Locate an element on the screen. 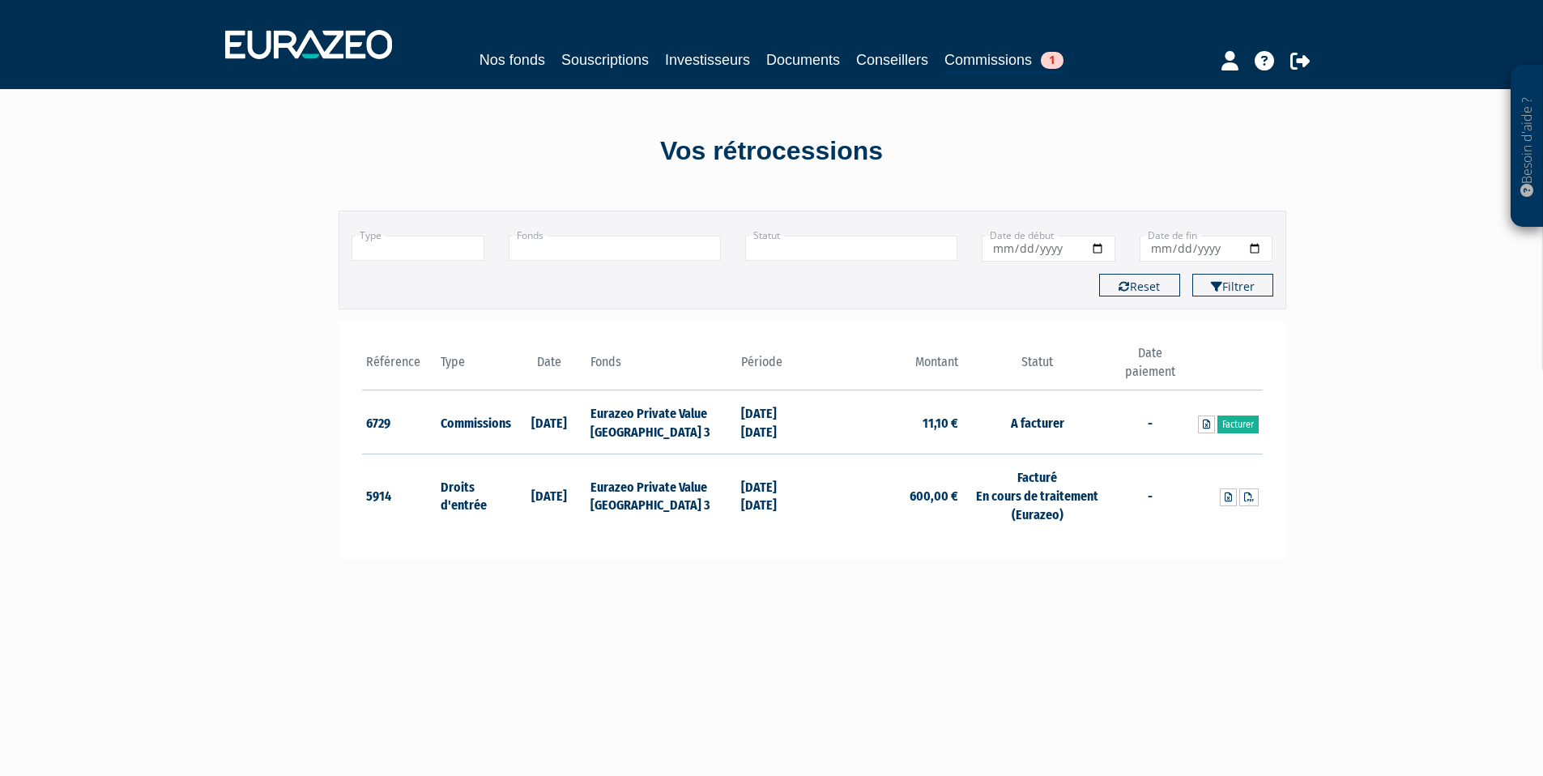 The width and height of the screenshot is (1543, 776). a: Facturer is located at coordinates (1238, 424).